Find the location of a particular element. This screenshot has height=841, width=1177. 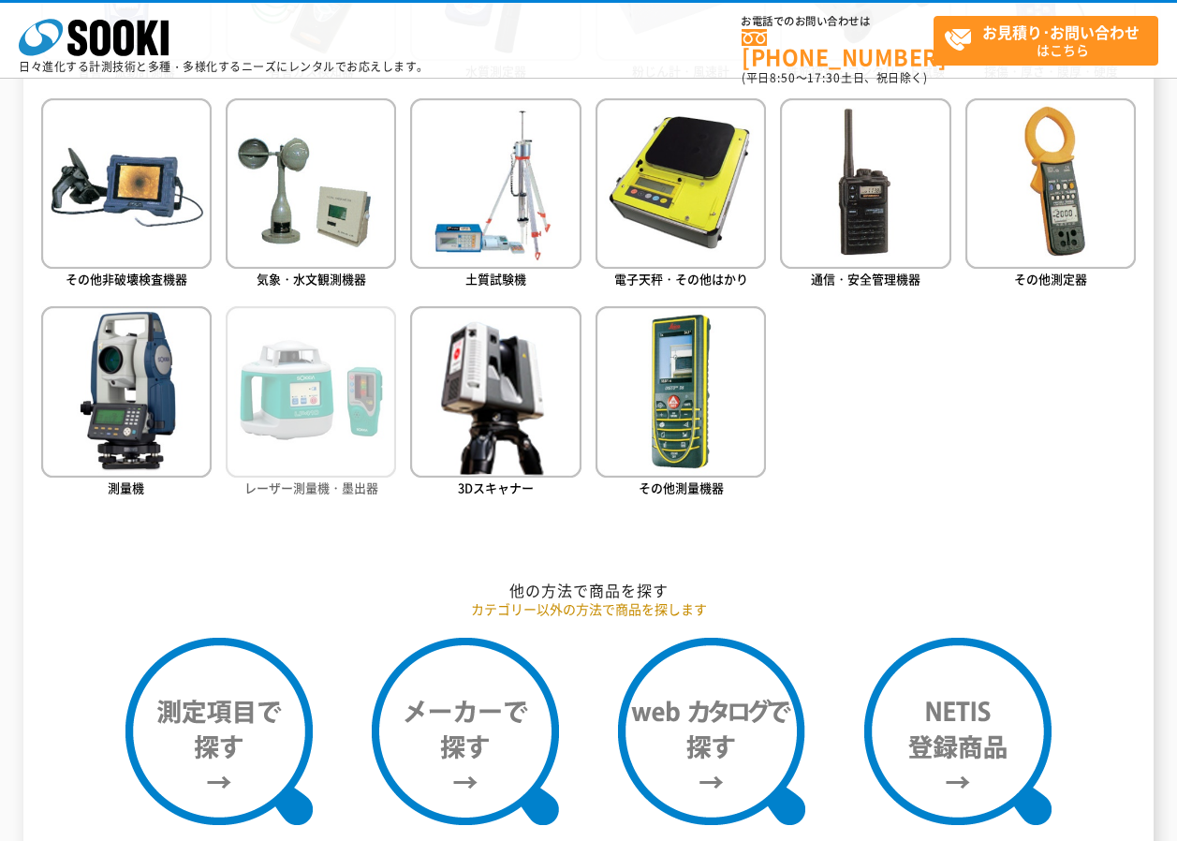

a: その他測量機器 is located at coordinates (681, 403).